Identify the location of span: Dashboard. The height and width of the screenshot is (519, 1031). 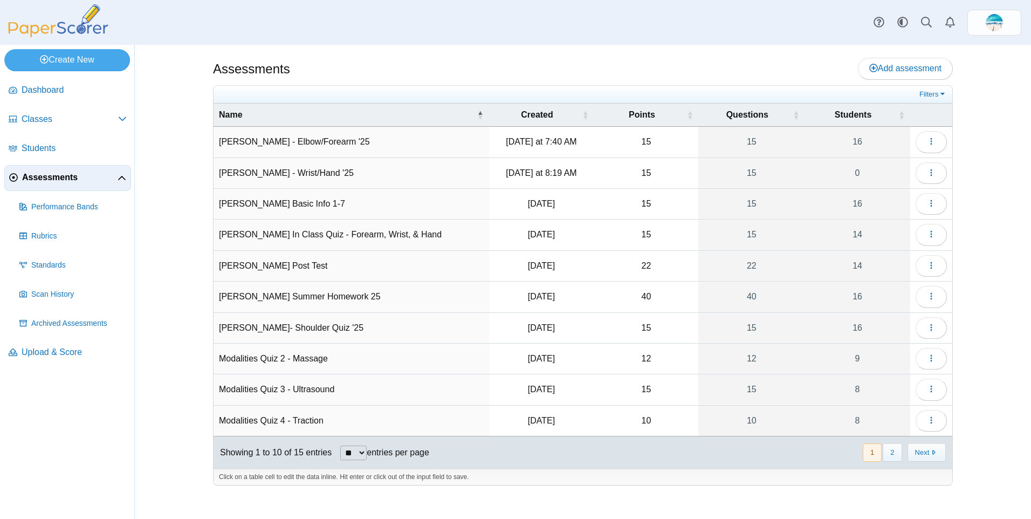
(74, 90).